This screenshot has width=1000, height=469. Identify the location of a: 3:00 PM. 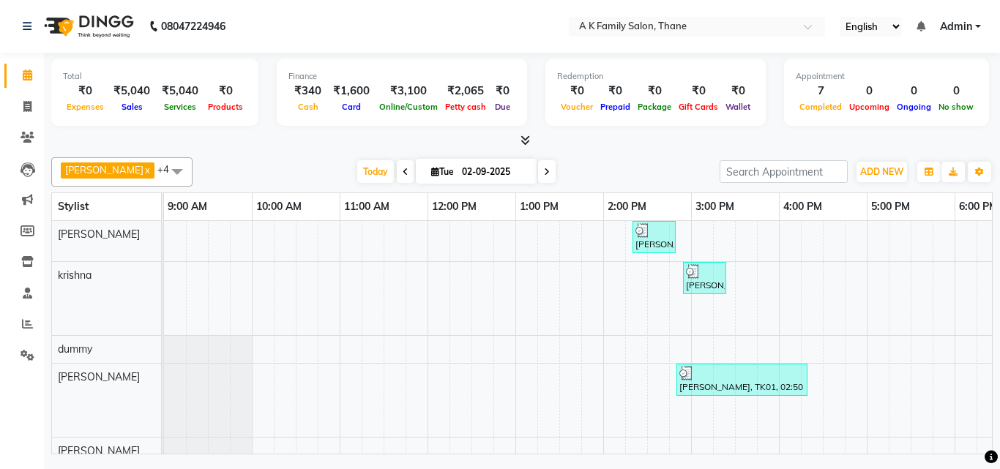
(714, 206).